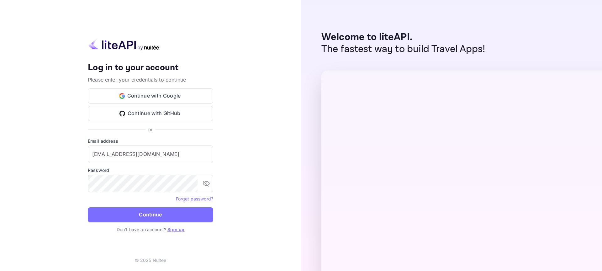 The width and height of the screenshot is (602, 271). Describe the element at coordinates (195, 199) in the screenshot. I see `a: Forget password?` at that location.